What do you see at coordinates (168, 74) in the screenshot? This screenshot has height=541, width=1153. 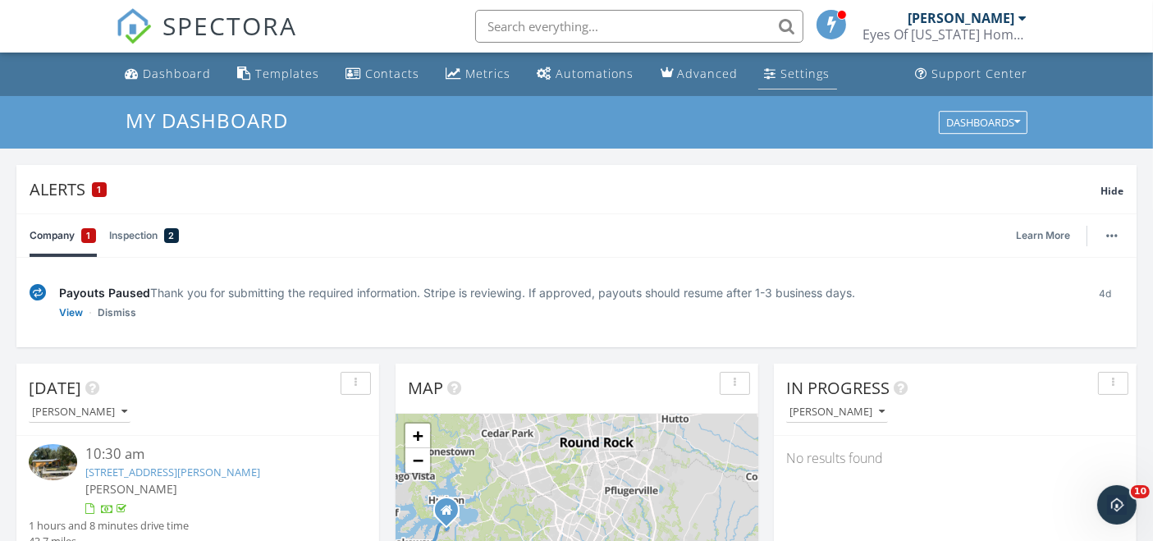 I see `a: Dashboard` at bounding box center [168, 74].